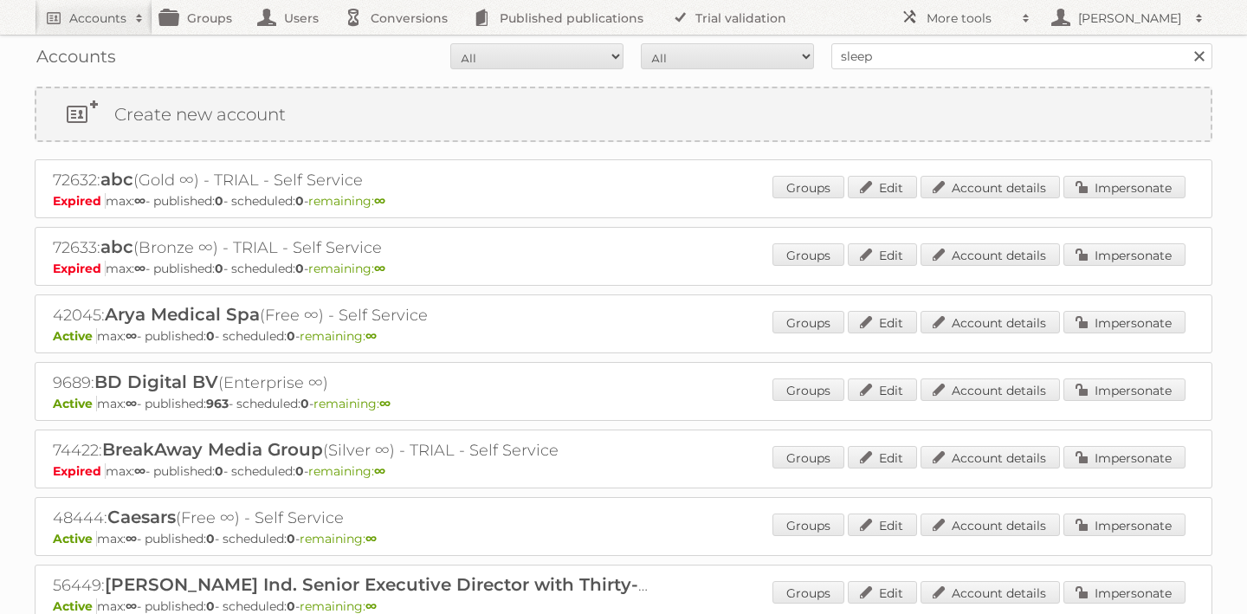 This screenshot has height=614, width=1247. Describe the element at coordinates (141, 517) in the screenshot. I see `span: Caesars` at that location.